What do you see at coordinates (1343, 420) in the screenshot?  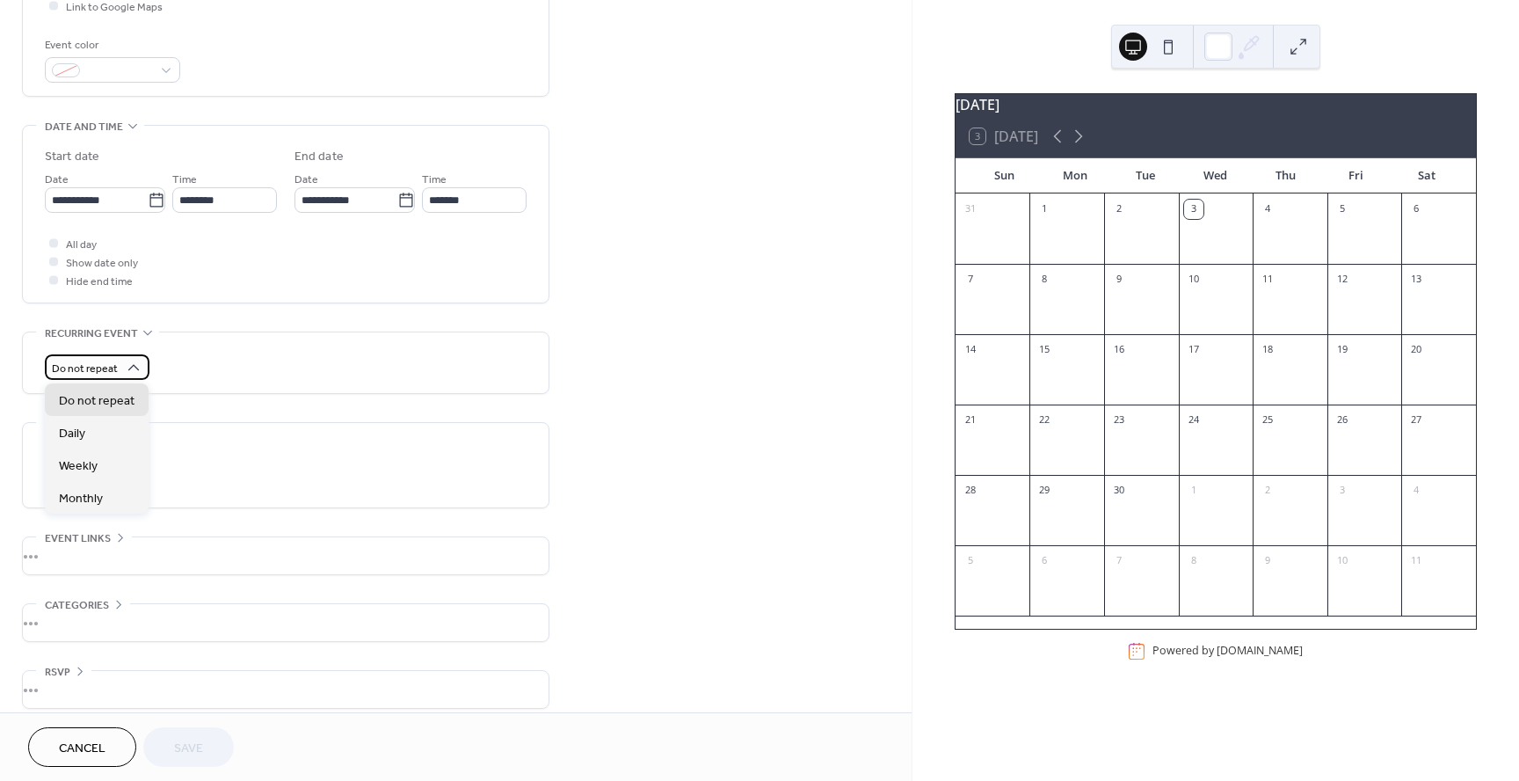 I see `div: 26` at bounding box center [1343, 420].